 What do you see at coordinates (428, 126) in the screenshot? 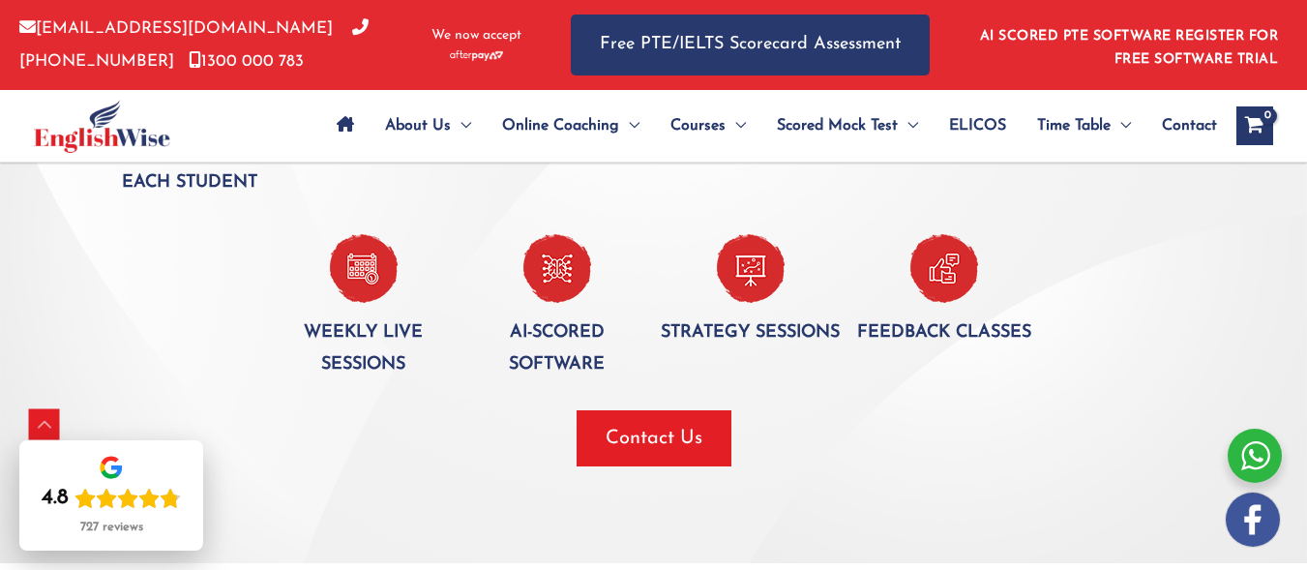
I see `a: About UsMenu Toggle` at bounding box center [428, 126].